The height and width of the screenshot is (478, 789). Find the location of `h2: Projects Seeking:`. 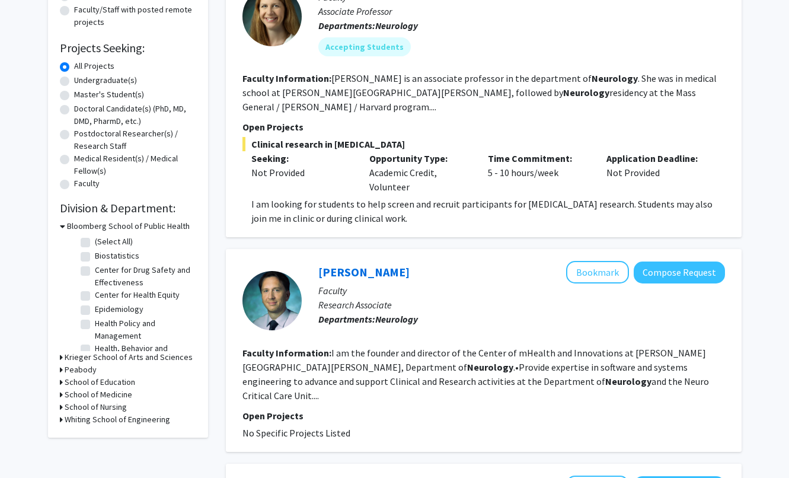

h2: Projects Seeking: is located at coordinates (128, 48).